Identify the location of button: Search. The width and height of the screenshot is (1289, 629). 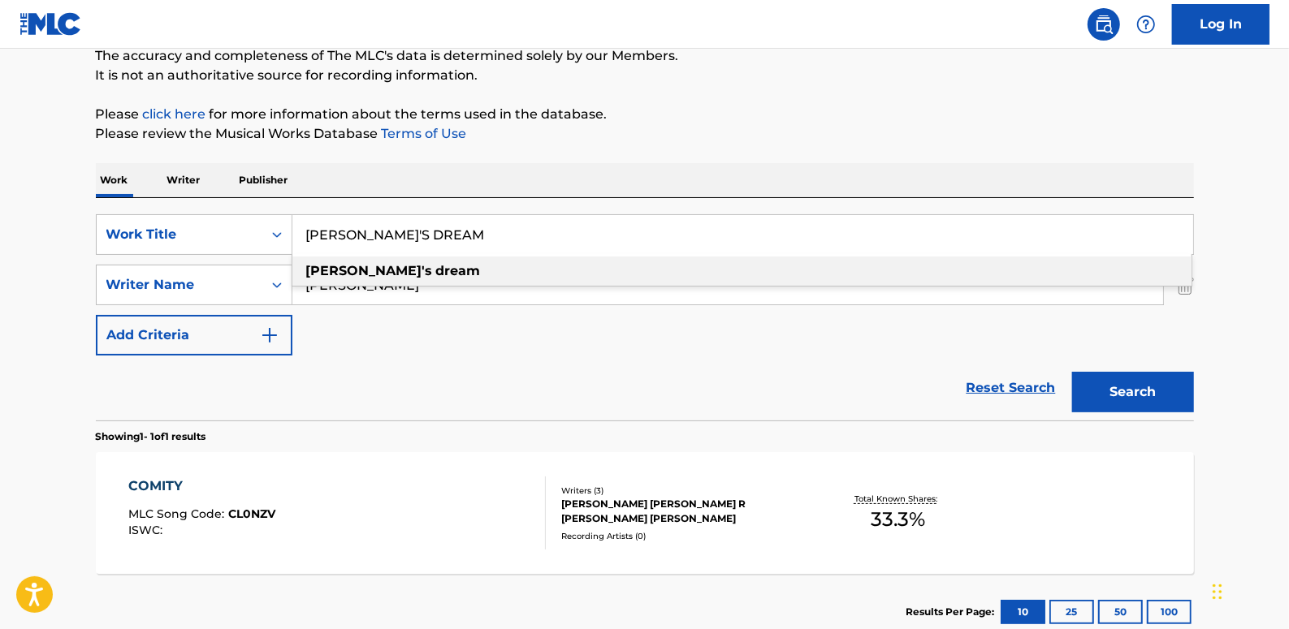
(1133, 392).